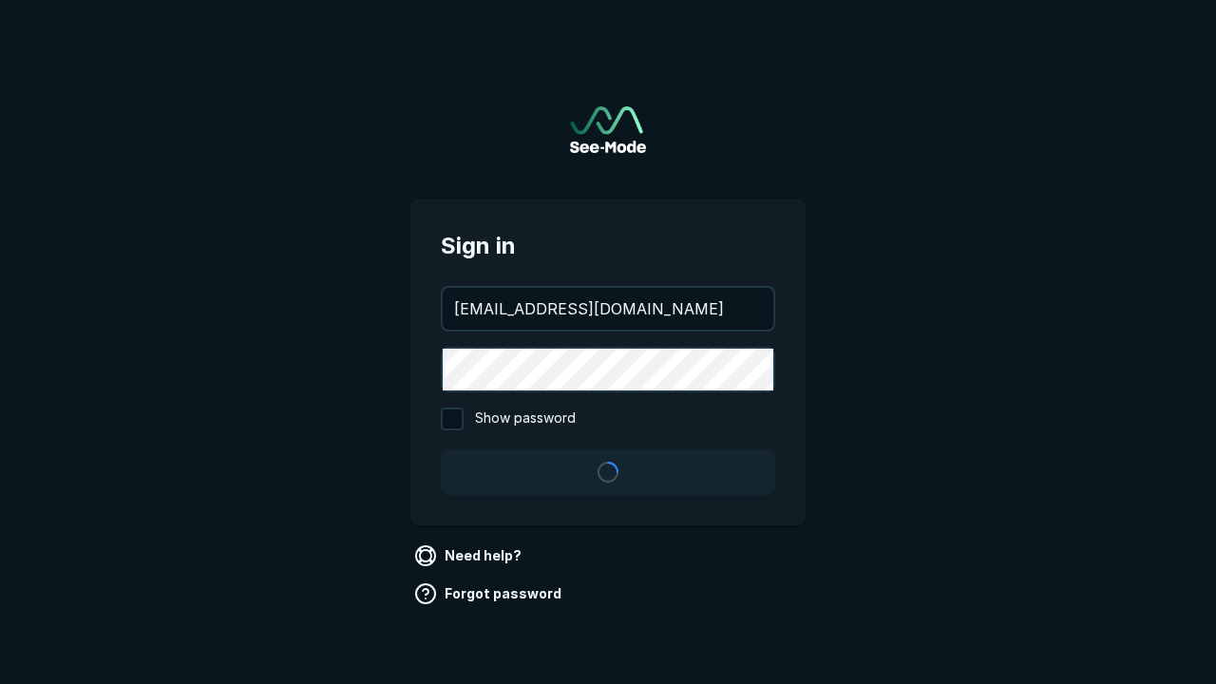 This screenshot has width=1216, height=684. Describe the element at coordinates (489, 594) in the screenshot. I see `a: Forgot password` at that location.